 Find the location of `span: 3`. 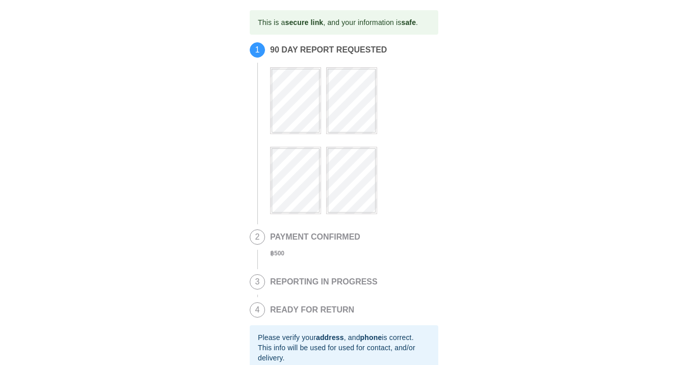

span: 3 is located at coordinates (257, 282).